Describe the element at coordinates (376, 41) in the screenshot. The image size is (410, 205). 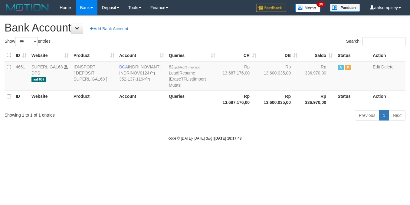
I see `label: Search:` at that location.